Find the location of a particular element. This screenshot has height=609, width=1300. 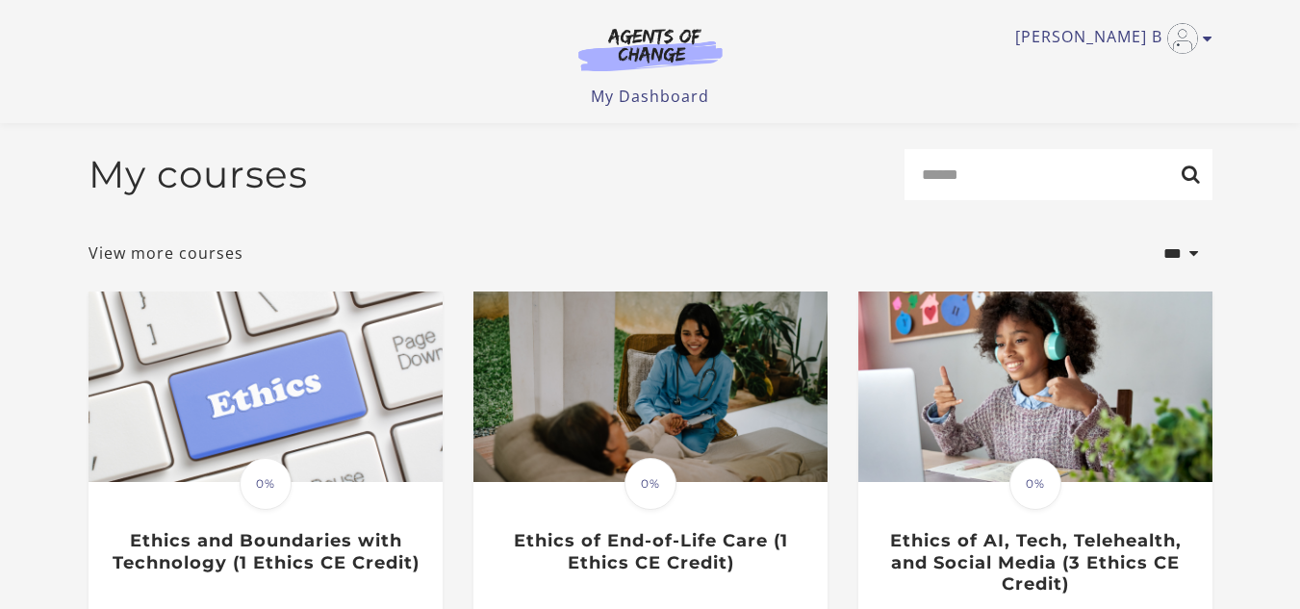

a: Toggle menu is located at coordinates (1108, 38).